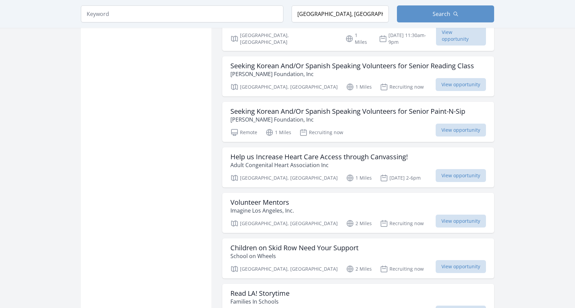  Describe the element at coordinates (319, 157) in the screenshot. I see `h3: Help us Increase Heart Care Access through Canvassing!` at that location.